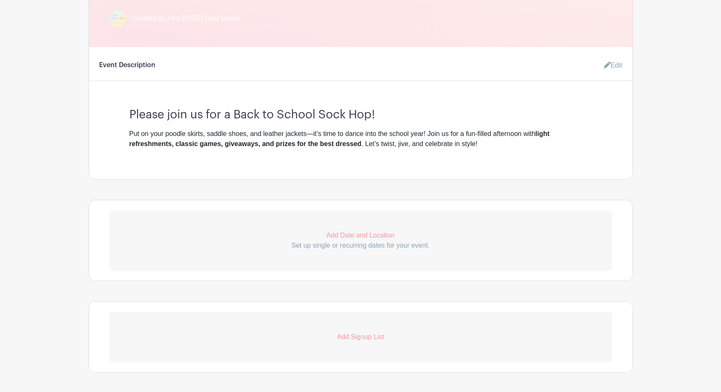  Describe the element at coordinates (127, 65) in the screenshot. I see `h6: Event Description` at that location.